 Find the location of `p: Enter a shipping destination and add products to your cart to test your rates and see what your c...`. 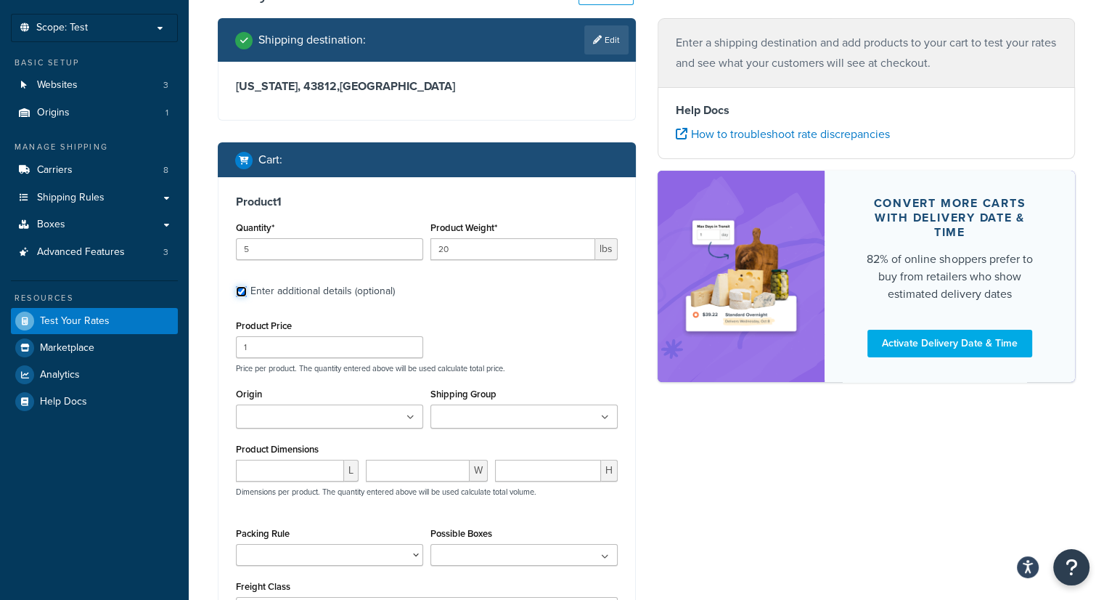

p: Enter a shipping destination and add products to your cart to test your rates and see what your c... is located at coordinates (867, 53).